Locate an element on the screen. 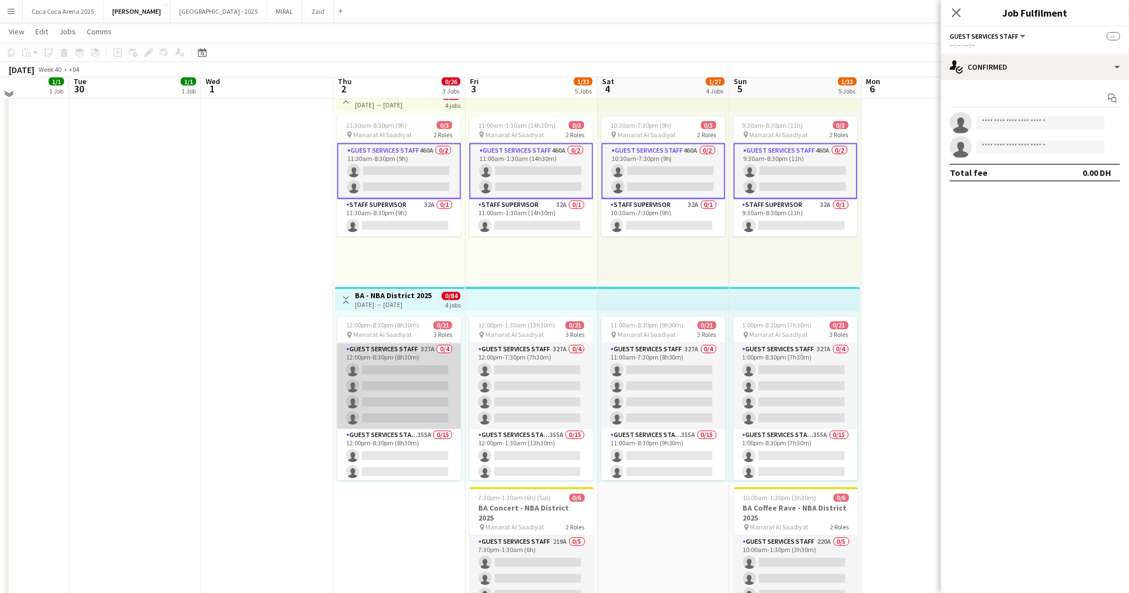 This screenshot has height=593, width=1129. app-job-card: 1:00pm-8:30pm (7h30m)0/21 Manarat Al Saadiyat3 RolesGuest Services Staff327A0/41:00pm-8:30pm (7h3... is located at coordinates (795, 399).